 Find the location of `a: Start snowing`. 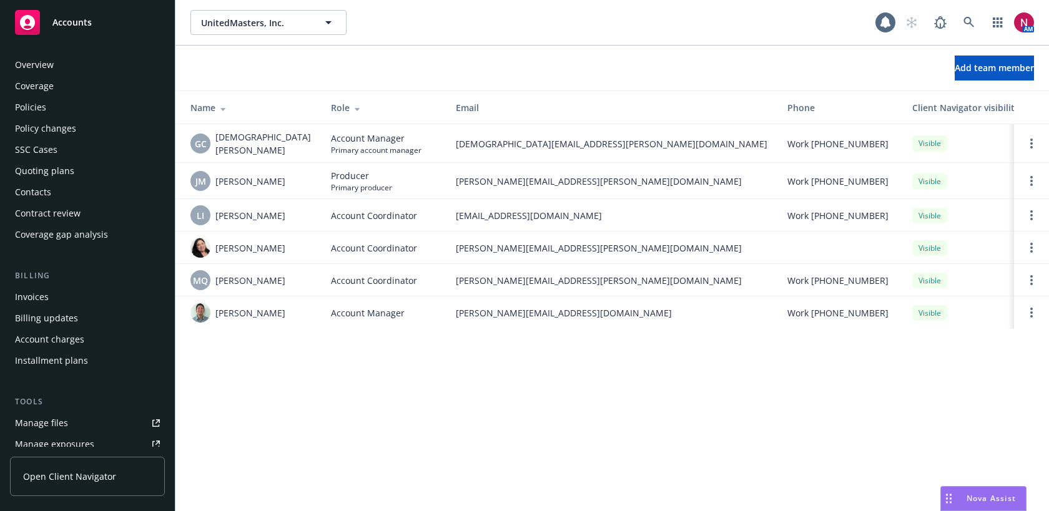

a: Start snowing is located at coordinates (912, 22).